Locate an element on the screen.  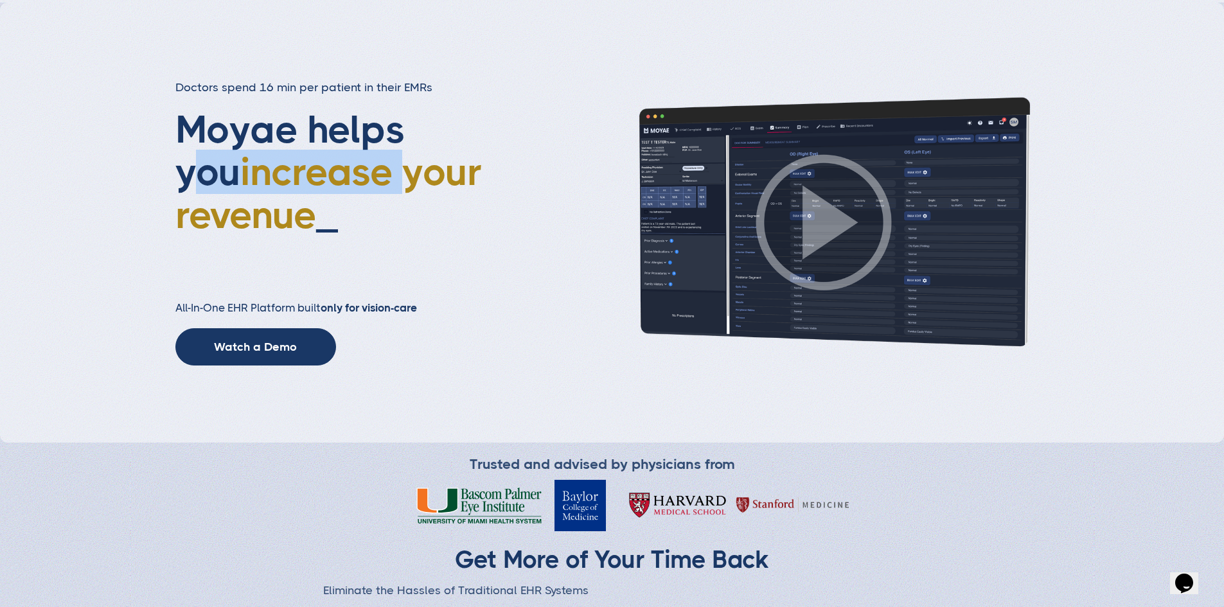
a: Watch a Demo is located at coordinates (256, 347).